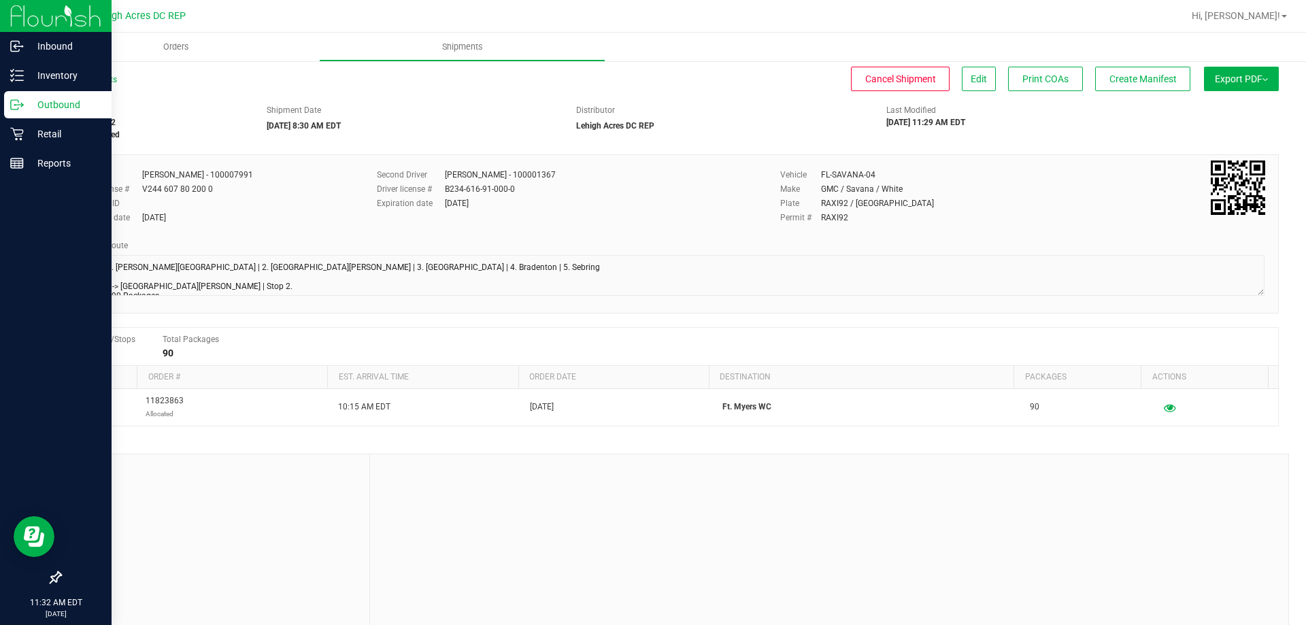 This screenshot has width=1306, height=625. Describe the element at coordinates (411, 203) in the screenshot. I see `label: Expiration date` at that location.